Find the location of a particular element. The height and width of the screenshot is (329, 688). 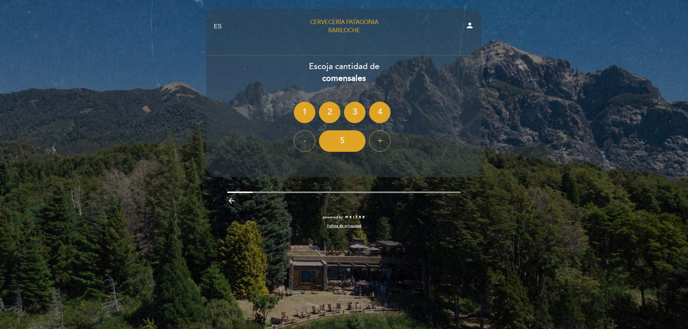

a: Política de privacidad is located at coordinates (344, 226).